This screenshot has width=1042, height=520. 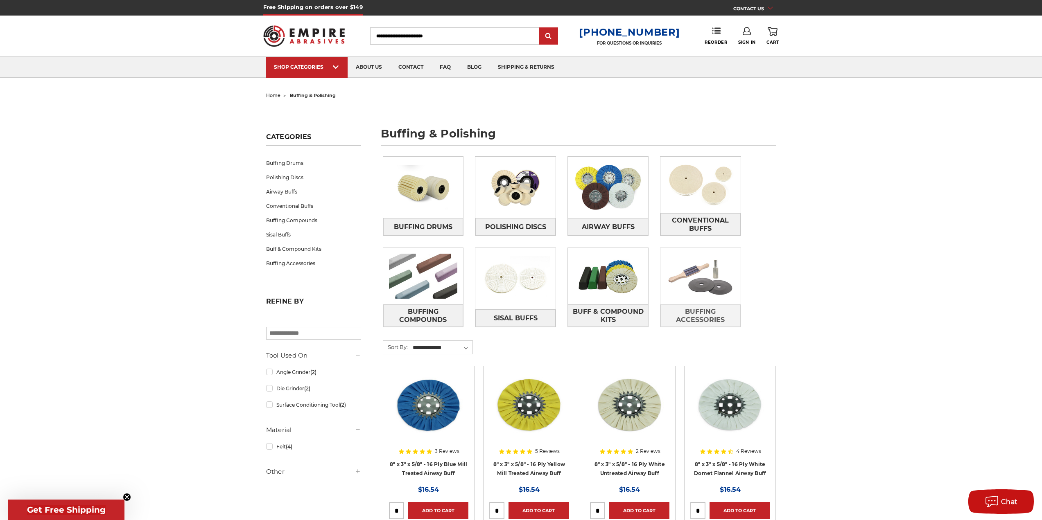 I want to click on span: Buffing Compounds, so click(x=423, y=316).